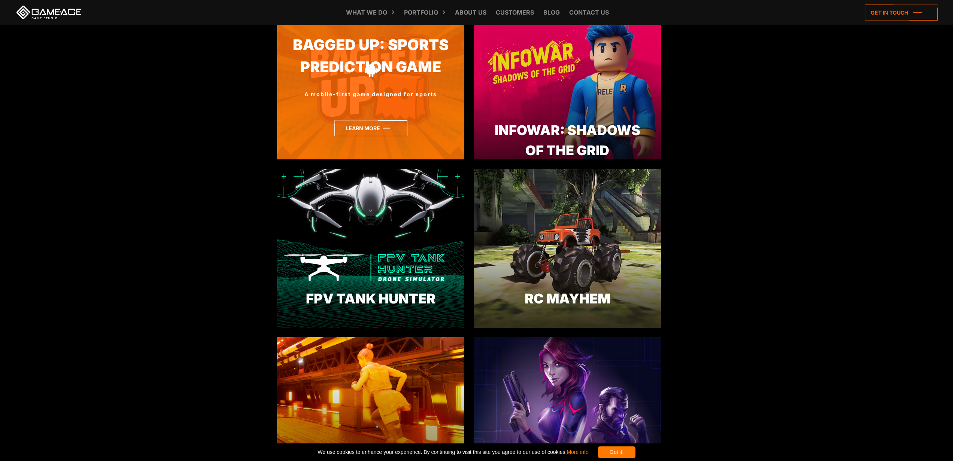 This screenshot has width=953, height=461. I want to click on a: Learn more, so click(371, 128).